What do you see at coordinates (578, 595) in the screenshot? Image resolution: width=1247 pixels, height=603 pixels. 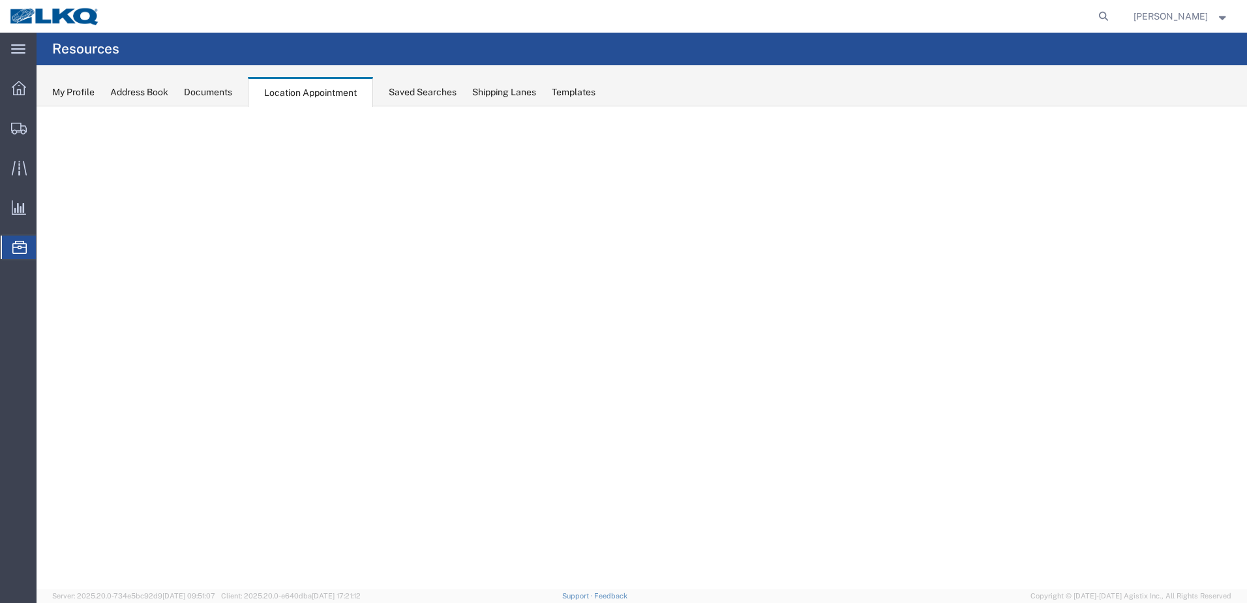 I see `a: Support` at bounding box center [578, 595].